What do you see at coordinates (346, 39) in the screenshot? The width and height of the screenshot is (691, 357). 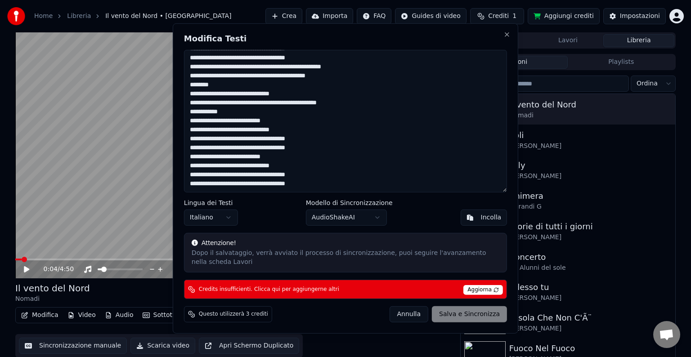 I see `h2: Modifica Testi` at bounding box center [346, 39].